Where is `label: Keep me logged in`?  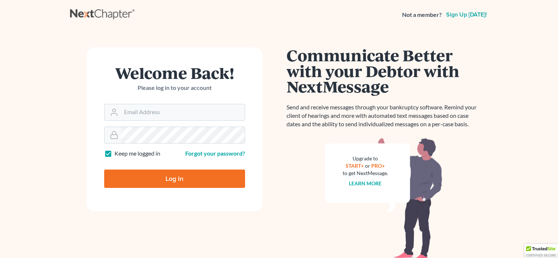 label: Keep me logged in is located at coordinates (137, 153).